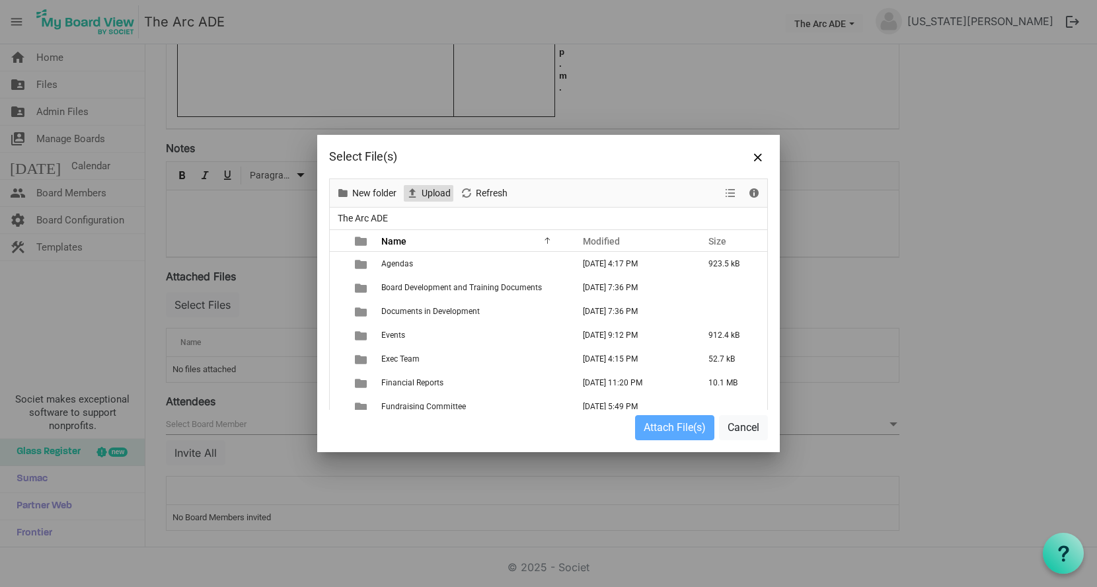  What do you see at coordinates (731, 335) in the screenshot?
I see `td: 912.4 kB is template cell column header Size` at bounding box center [731, 335].